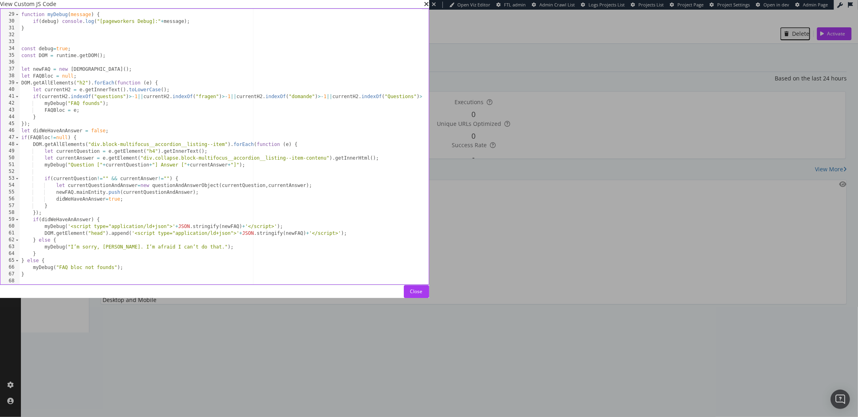 The image size is (858, 417). I want to click on div: 43, so click(10, 110).